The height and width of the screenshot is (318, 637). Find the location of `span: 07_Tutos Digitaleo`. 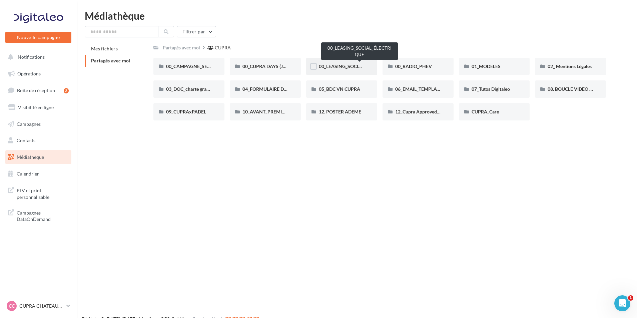

span: 07_Tutos Digitaleo is located at coordinates (491, 89).